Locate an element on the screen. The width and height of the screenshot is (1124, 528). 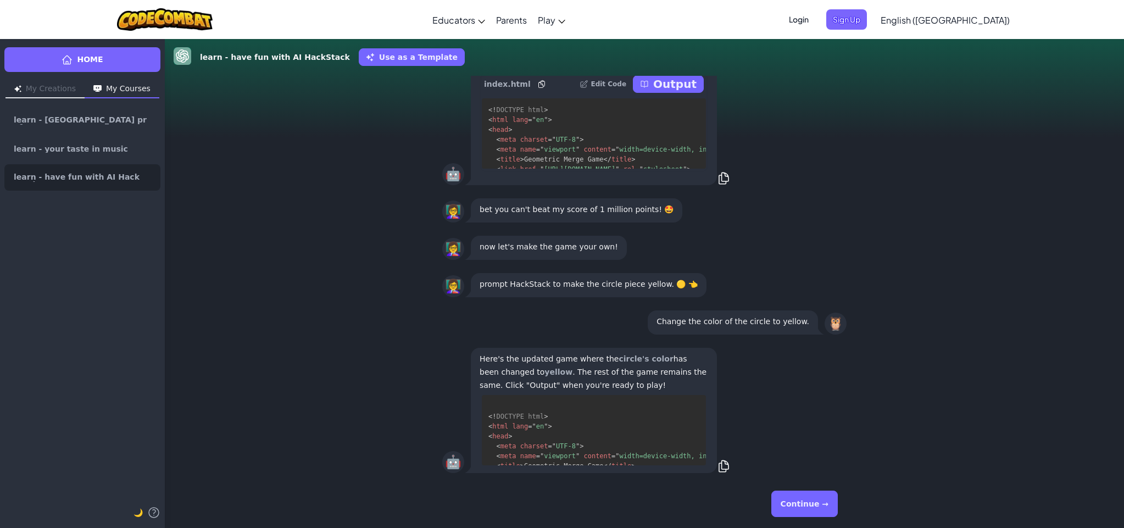
span: learn - have fun with AI HackStack is located at coordinates (78, 177).